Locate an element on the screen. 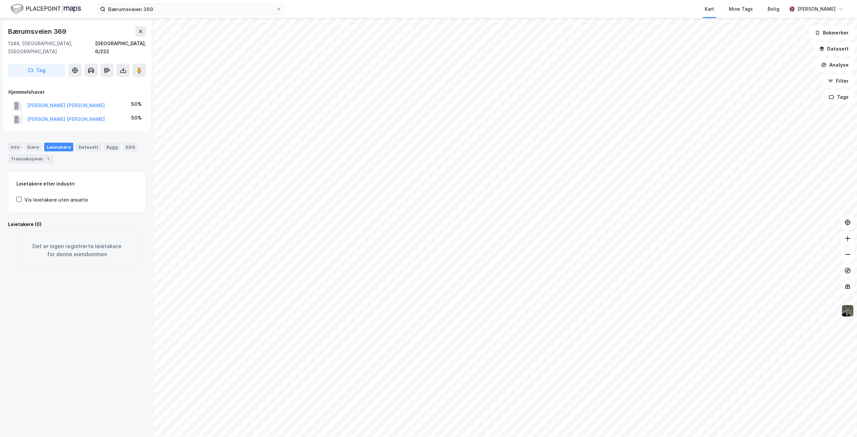  div: Leietakere etter industri is located at coordinates (77, 184).